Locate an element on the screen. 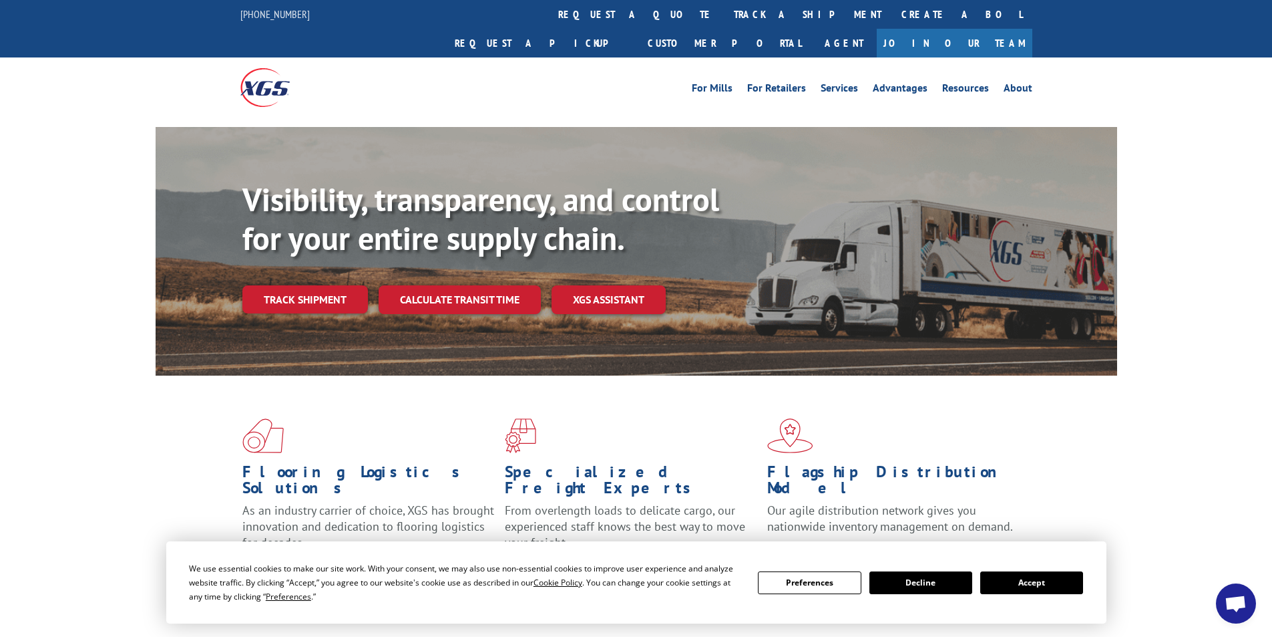  a: Services is located at coordinates (840, 90).